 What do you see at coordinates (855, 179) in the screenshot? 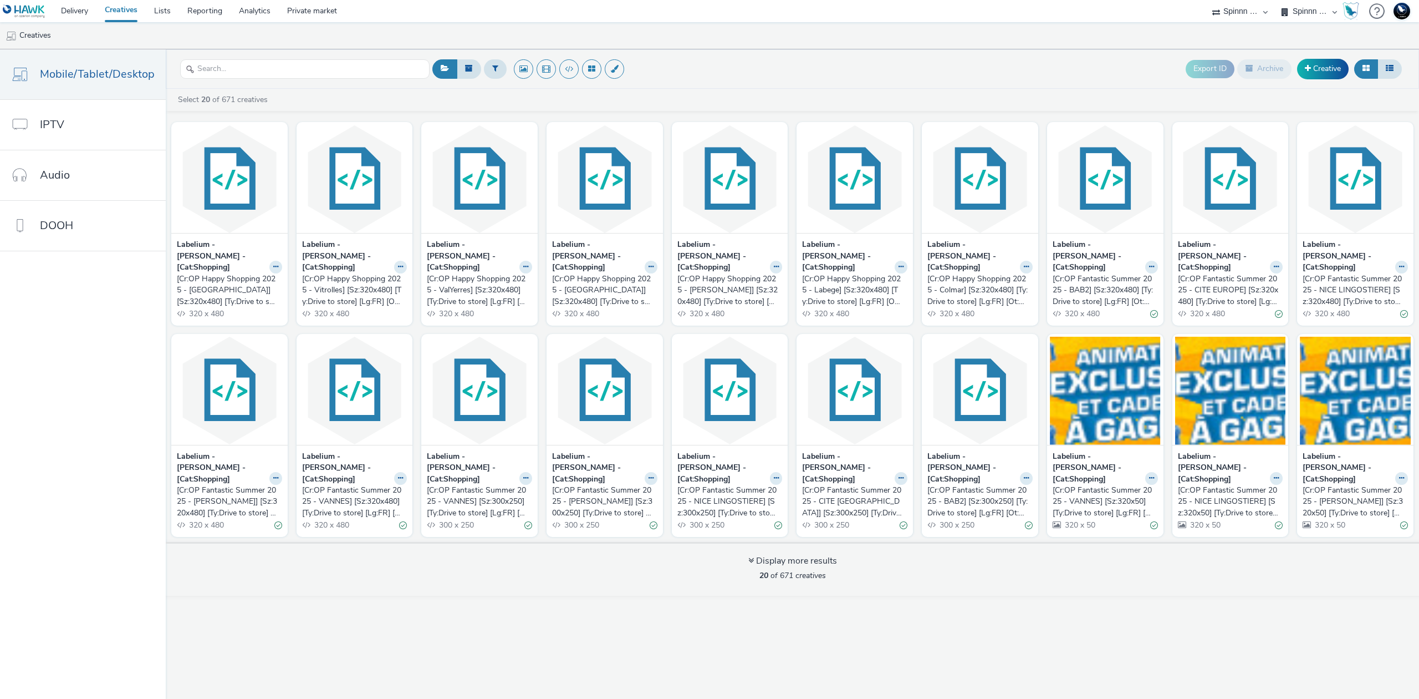
I see `img: [Cr:OP Happy Shopping 2025 - Labege] [Sz:320x480] [Ty:Drive to store] [Lg:FR] [Ot:V2] visual` at bounding box center [855, 179].